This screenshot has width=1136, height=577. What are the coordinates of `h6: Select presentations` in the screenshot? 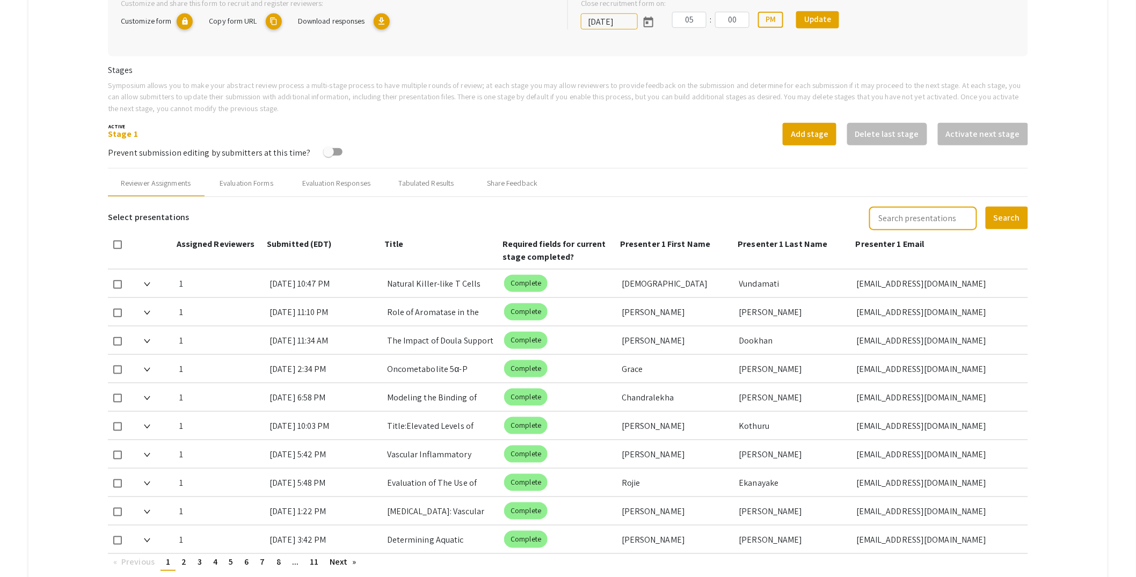 It's located at (148, 217).